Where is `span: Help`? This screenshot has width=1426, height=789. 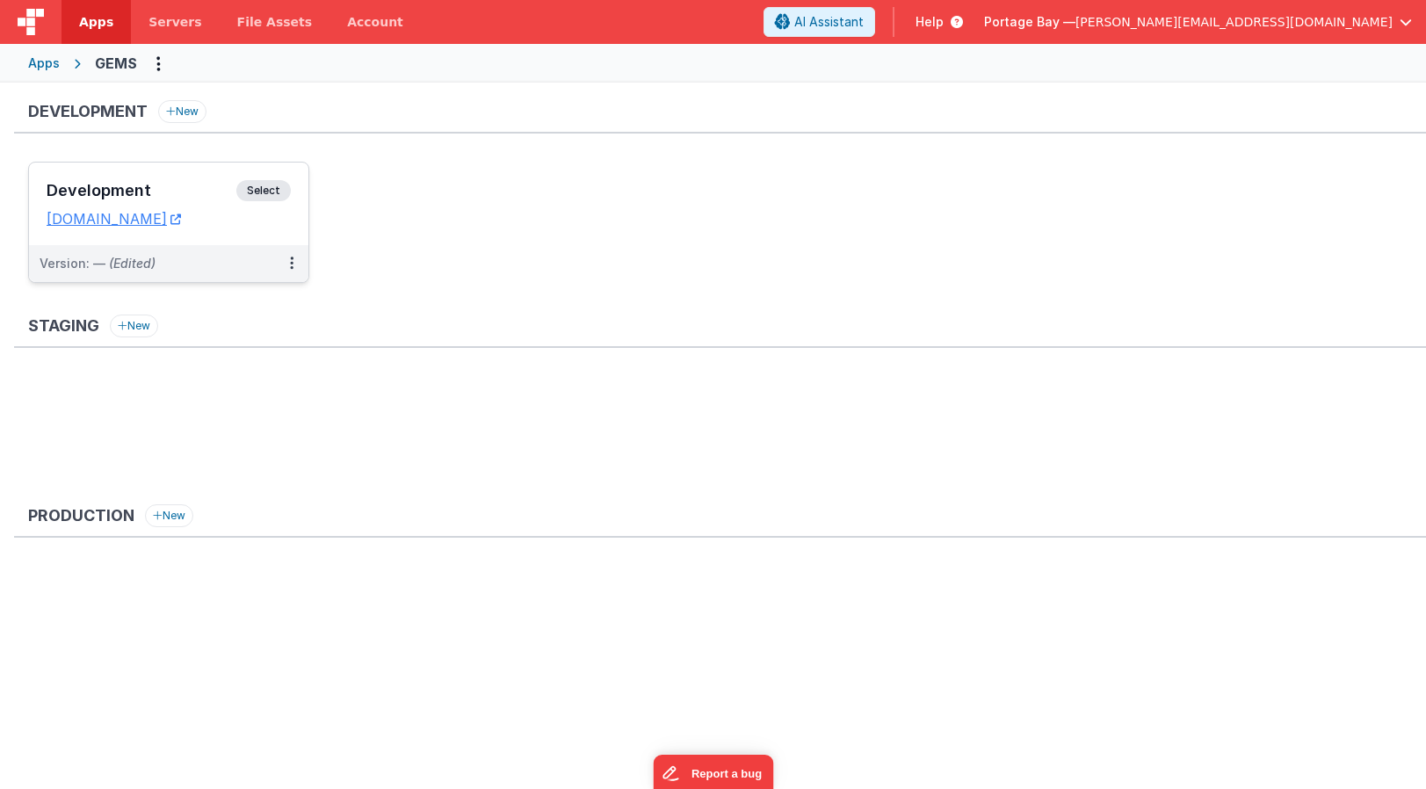 span: Help is located at coordinates (930, 22).